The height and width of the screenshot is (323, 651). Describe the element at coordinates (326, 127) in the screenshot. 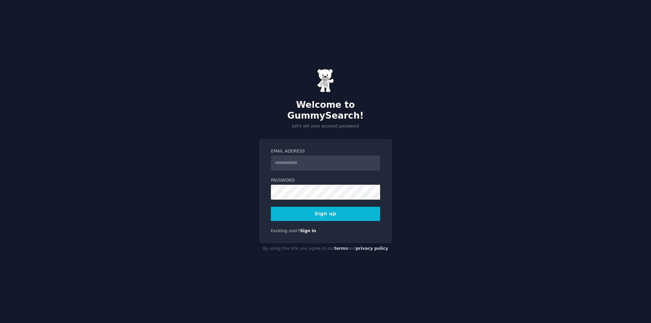

I see `p: Let's set your account password` at that location.